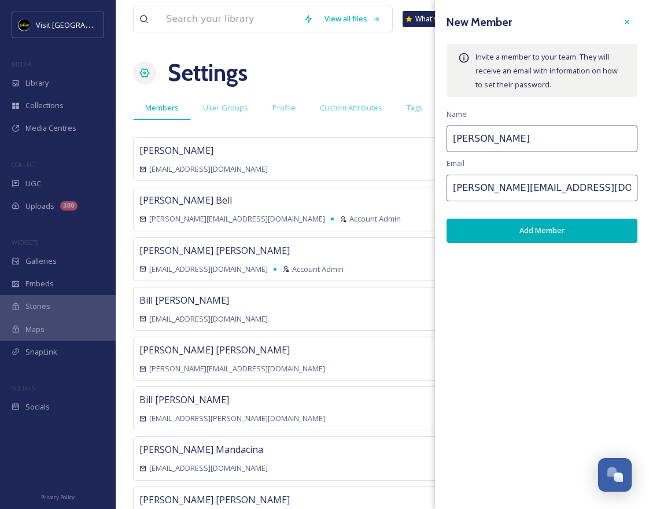 The height and width of the screenshot is (509, 649). Describe the element at coordinates (58, 496) in the screenshot. I see `a: Privacy Policy` at that location.